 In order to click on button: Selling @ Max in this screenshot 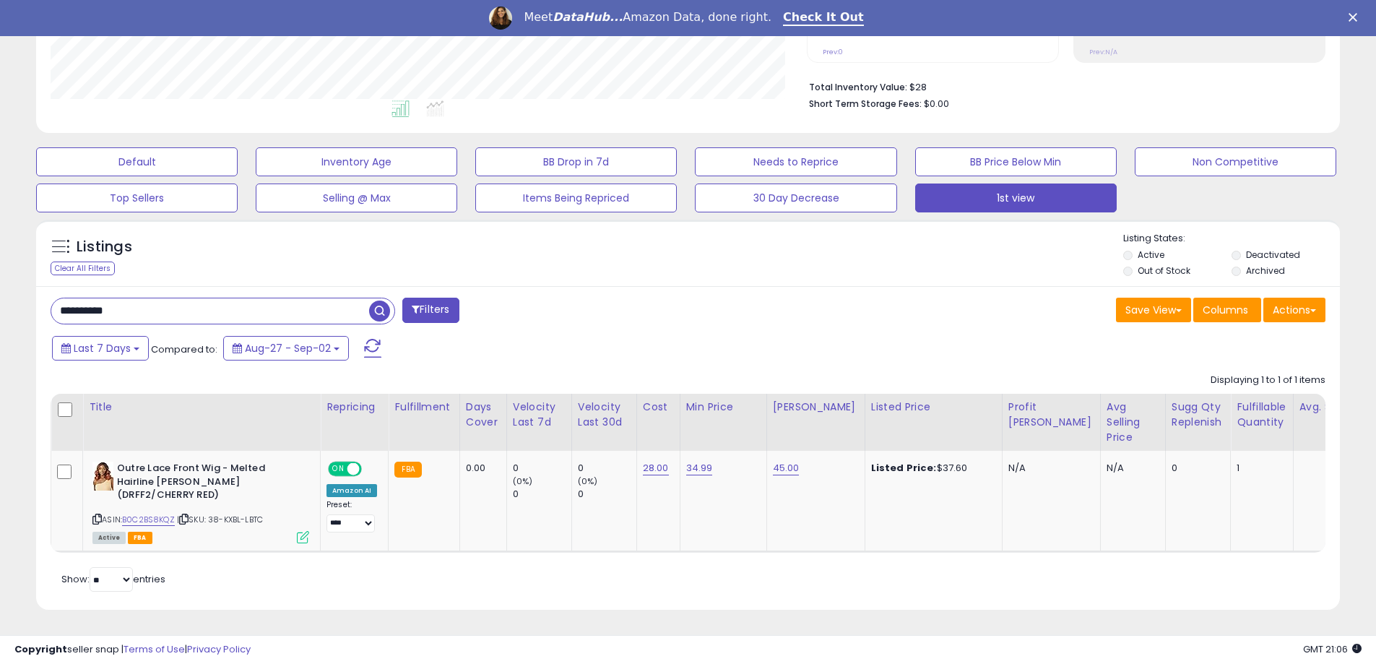, I will do `click(356, 198)`.